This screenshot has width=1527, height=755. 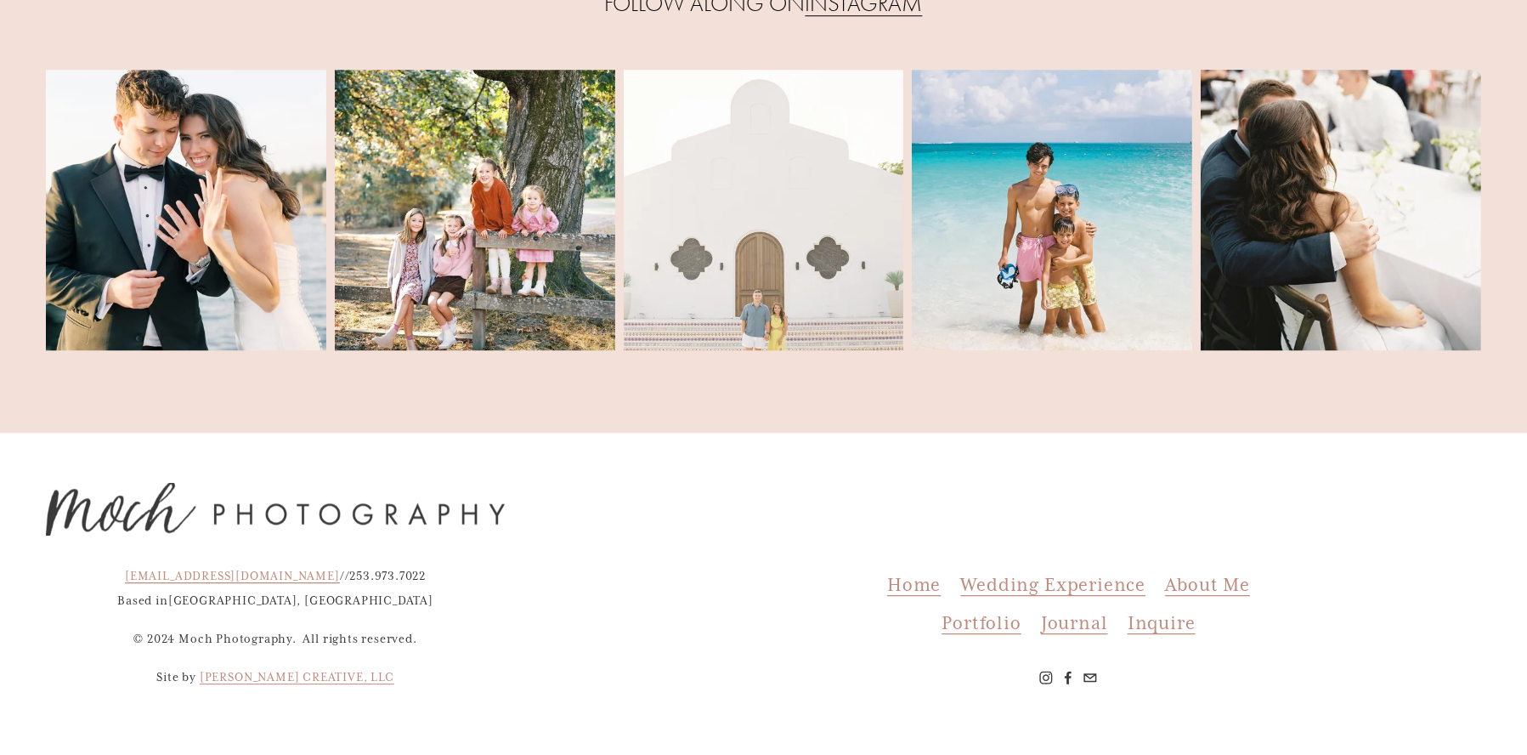 I want to click on a: Journal, so click(x=1074, y=623).